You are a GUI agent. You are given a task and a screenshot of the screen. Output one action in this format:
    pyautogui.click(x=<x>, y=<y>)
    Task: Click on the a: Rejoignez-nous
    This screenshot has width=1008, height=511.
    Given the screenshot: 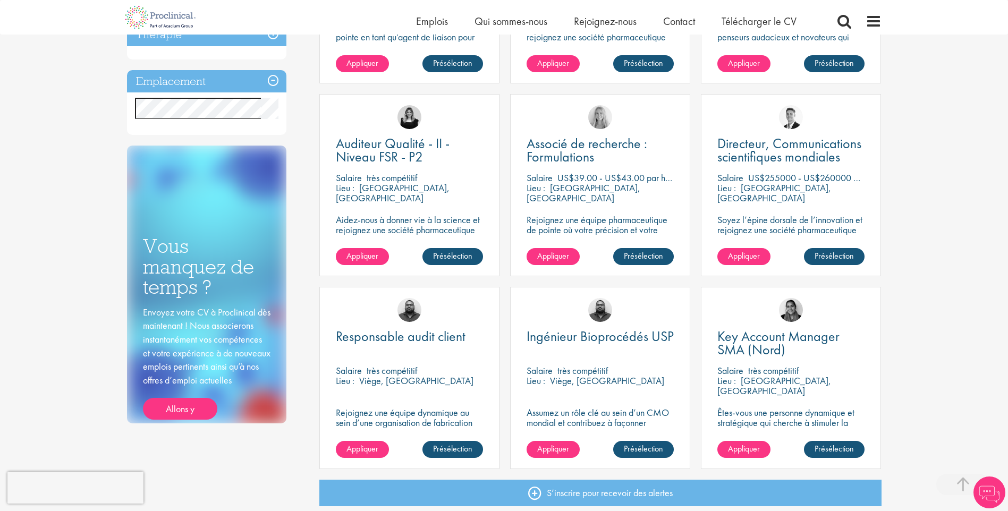 What is the action you would take?
    pyautogui.click(x=605, y=21)
    